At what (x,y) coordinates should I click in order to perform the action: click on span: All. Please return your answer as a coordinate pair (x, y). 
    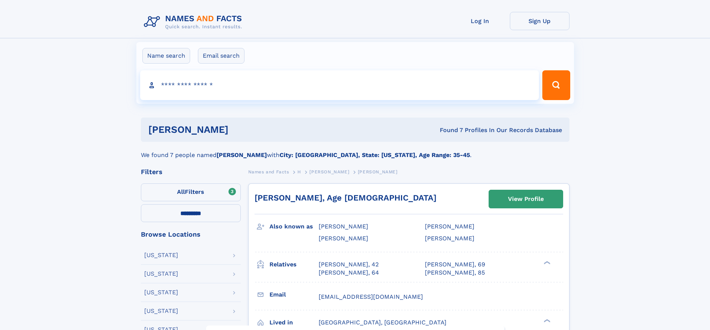
    Looking at the image, I should click on (181, 192).